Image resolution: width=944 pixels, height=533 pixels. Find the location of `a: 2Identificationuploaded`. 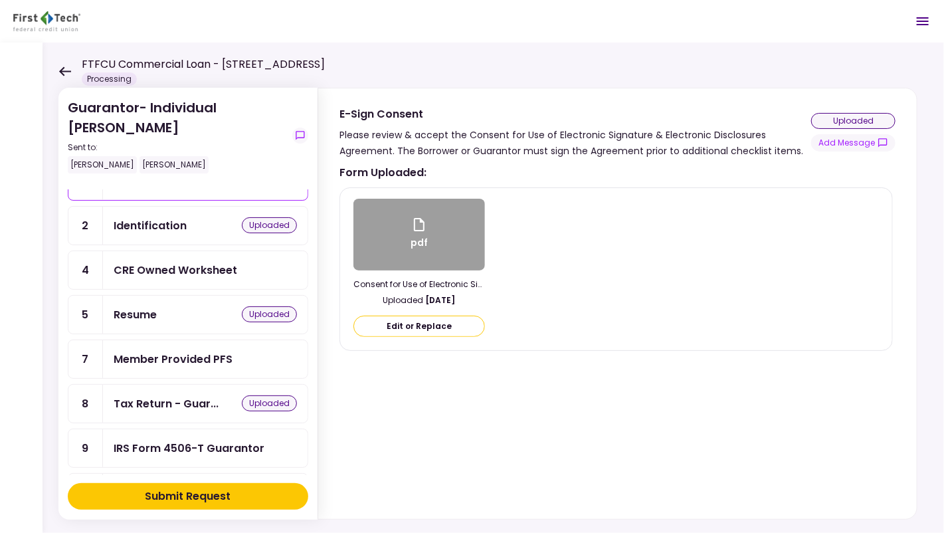

a: 2Identificationuploaded is located at coordinates (188, 225).